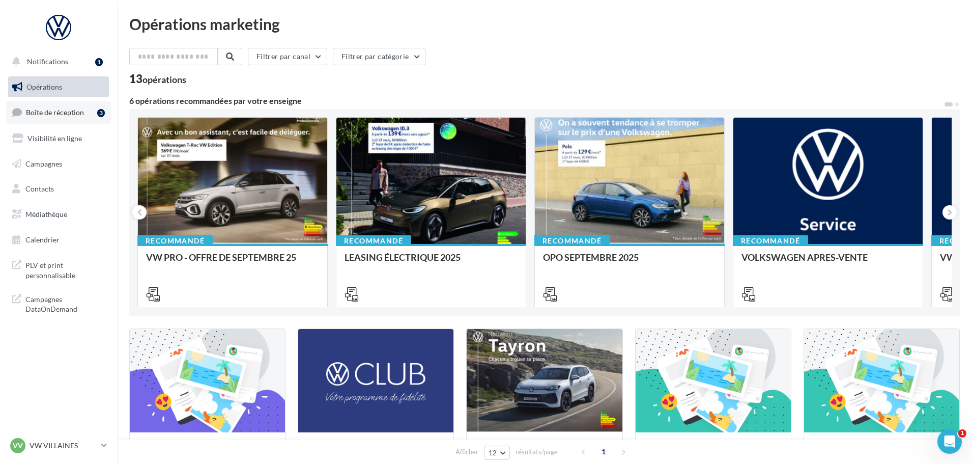  What do you see at coordinates (59, 240) in the screenshot?
I see `a: Calendrier` at bounding box center [59, 240].